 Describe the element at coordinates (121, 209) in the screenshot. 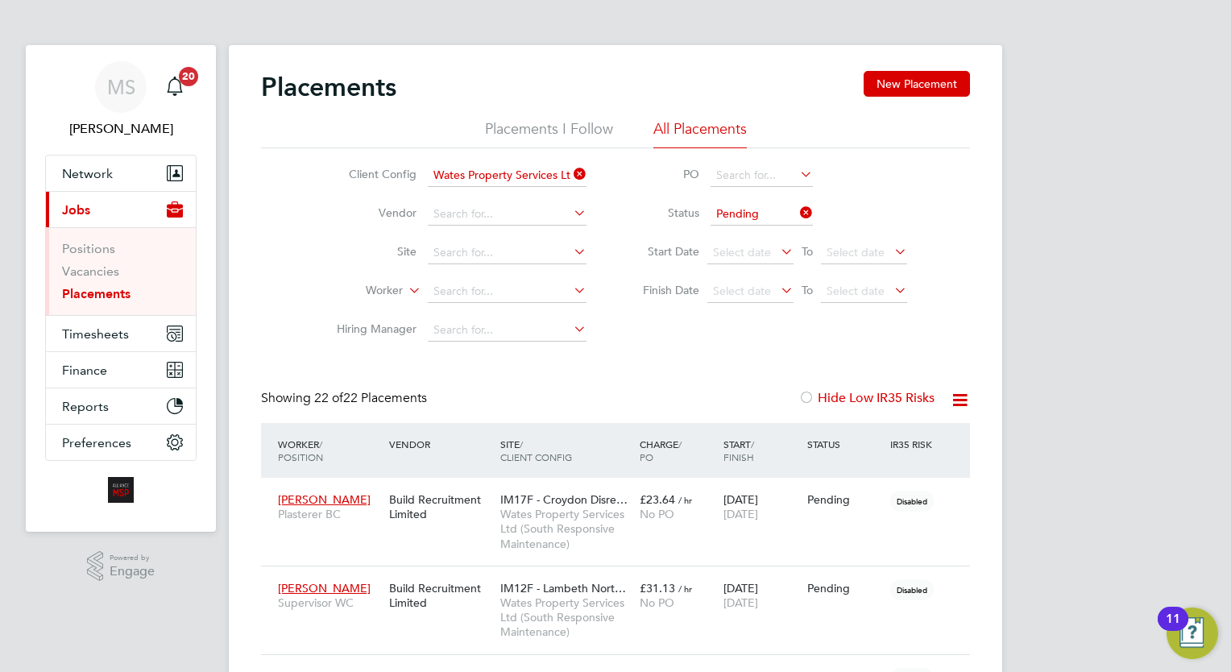

I see `button: Jobs` at that location.